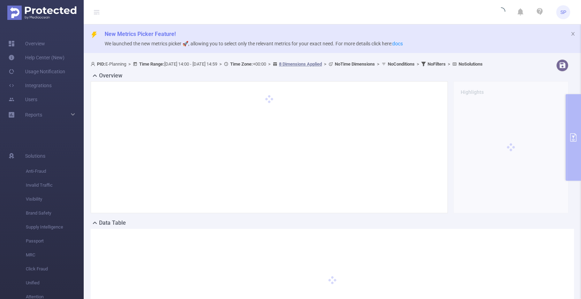 The width and height of the screenshot is (581, 299). Describe the element at coordinates (55, 269) in the screenshot. I see `span: Click Fraud` at that location.